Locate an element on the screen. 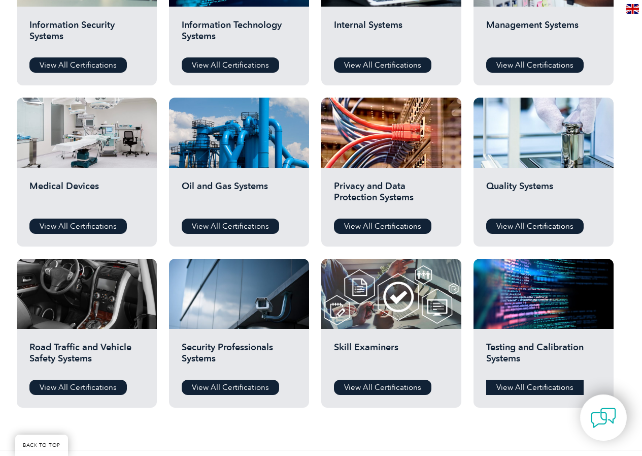 This screenshot has width=642, height=456. h2: Medical Devices is located at coordinates (87, 196).